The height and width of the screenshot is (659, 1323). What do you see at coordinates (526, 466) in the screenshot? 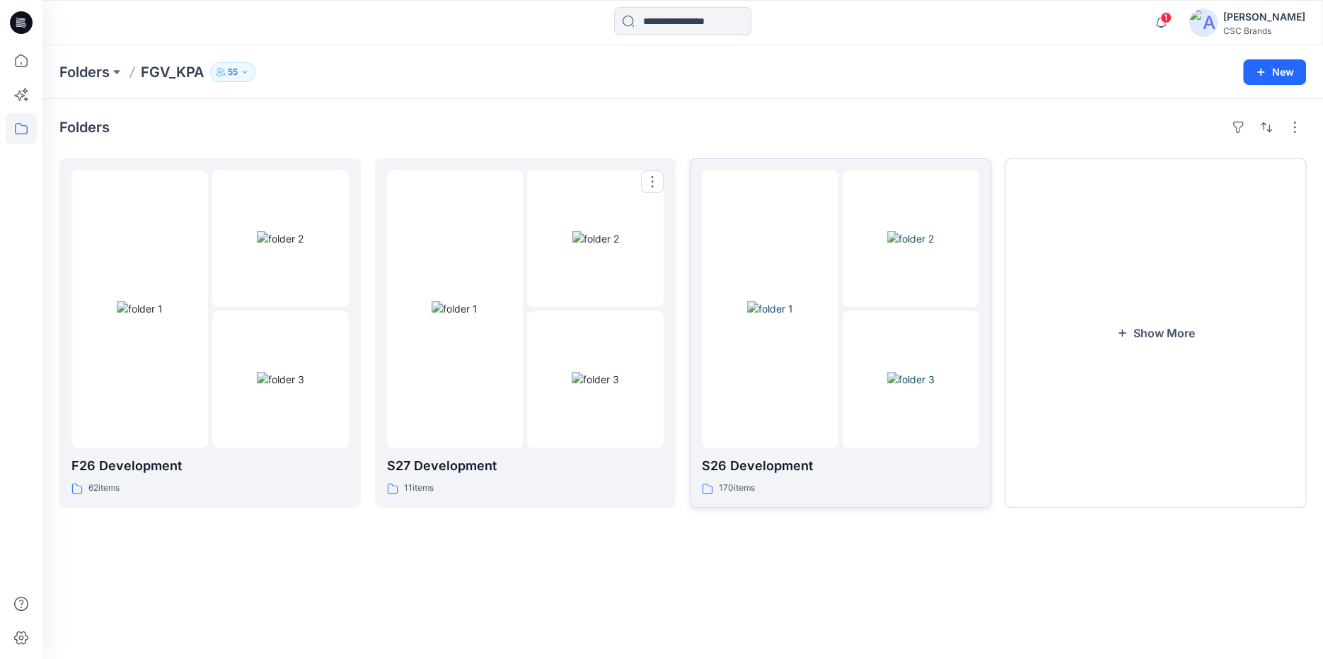
I see `p: S27 Development` at bounding box center [526, 466].